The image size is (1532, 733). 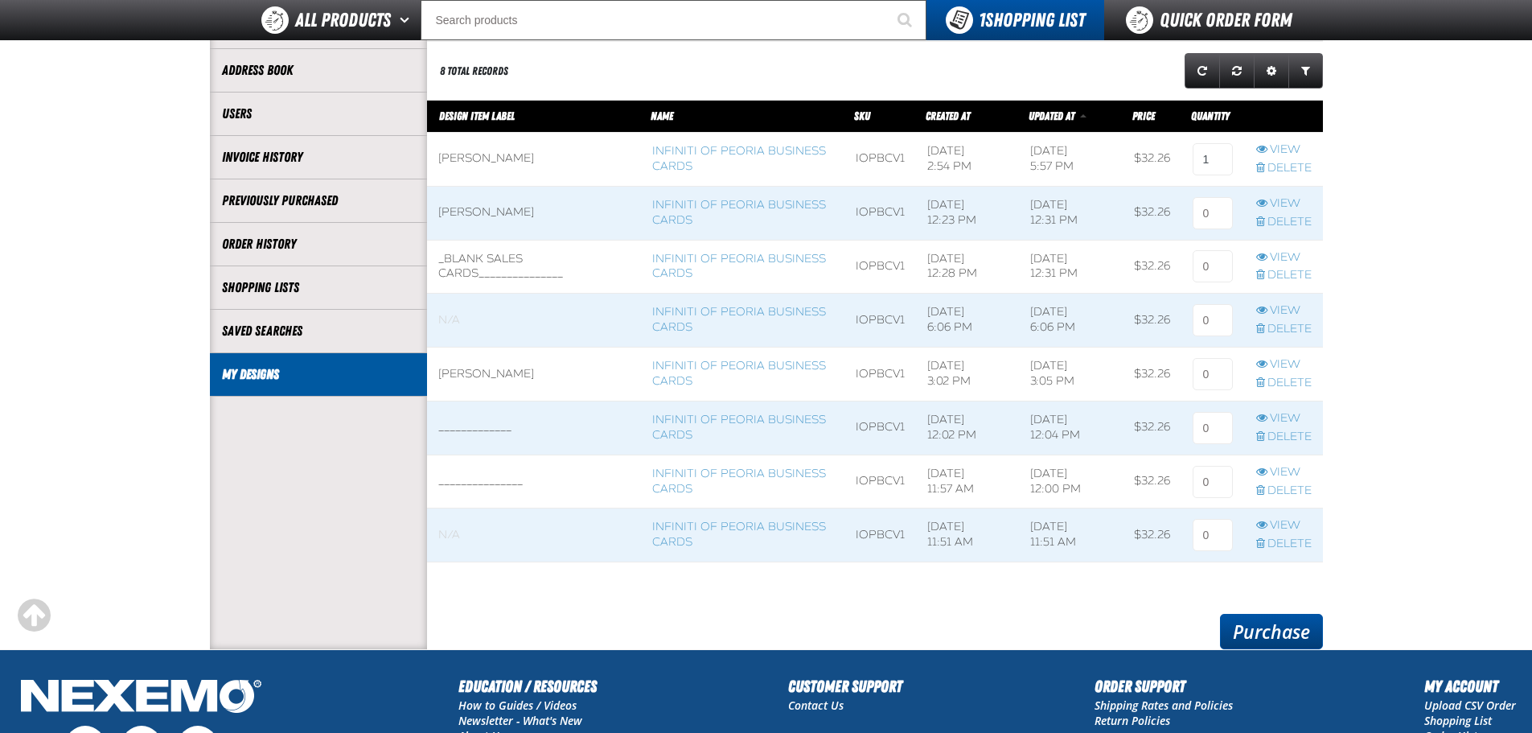 What do you see at coordinates (1284, 117) in the screenshot?
I see `th: Row actions` at bounding box center [1284, 117].